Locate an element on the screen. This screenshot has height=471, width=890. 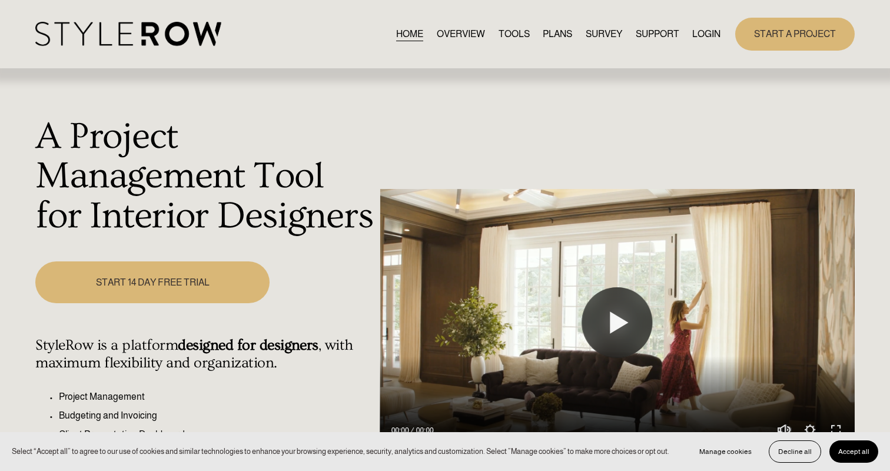
a: SURVEY is located at coordinates (604, 34).